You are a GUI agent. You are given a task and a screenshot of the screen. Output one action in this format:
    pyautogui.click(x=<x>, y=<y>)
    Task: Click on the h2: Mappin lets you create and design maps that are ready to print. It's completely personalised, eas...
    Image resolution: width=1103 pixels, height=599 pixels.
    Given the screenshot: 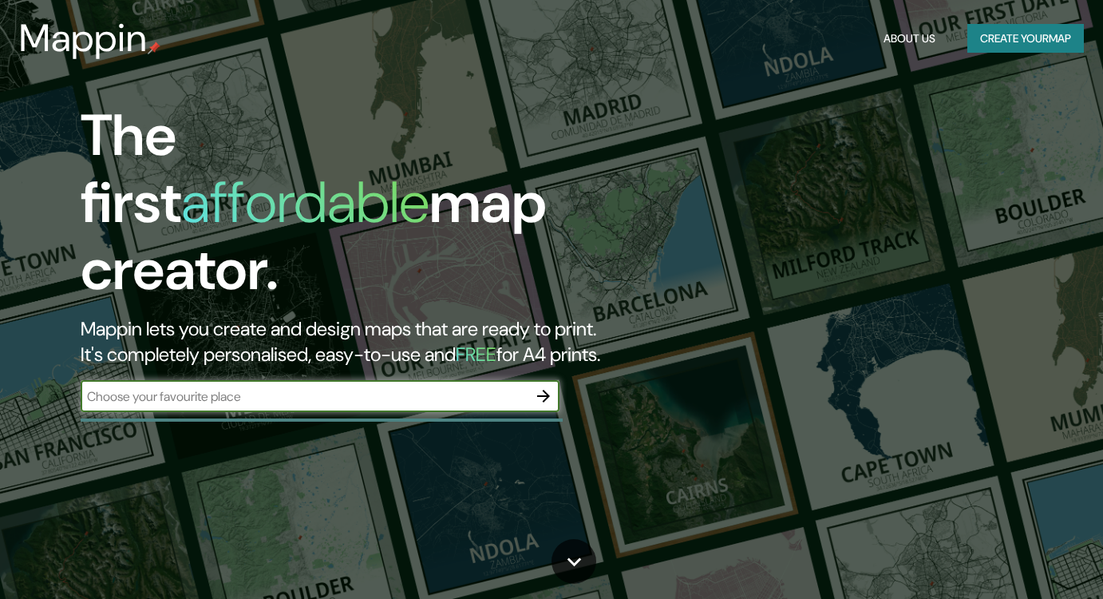 What is the action you would take?
    pyautogui.click(x=356, y=342)
    